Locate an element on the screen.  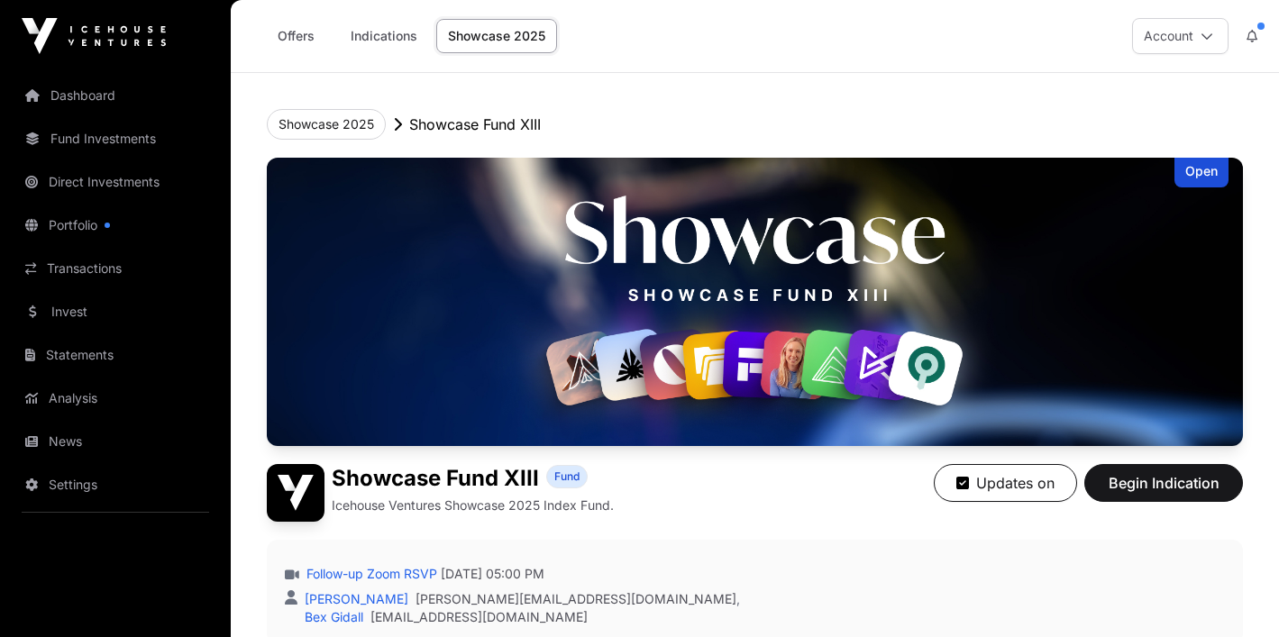
a: Transactions is located at coordinates (115, 269).